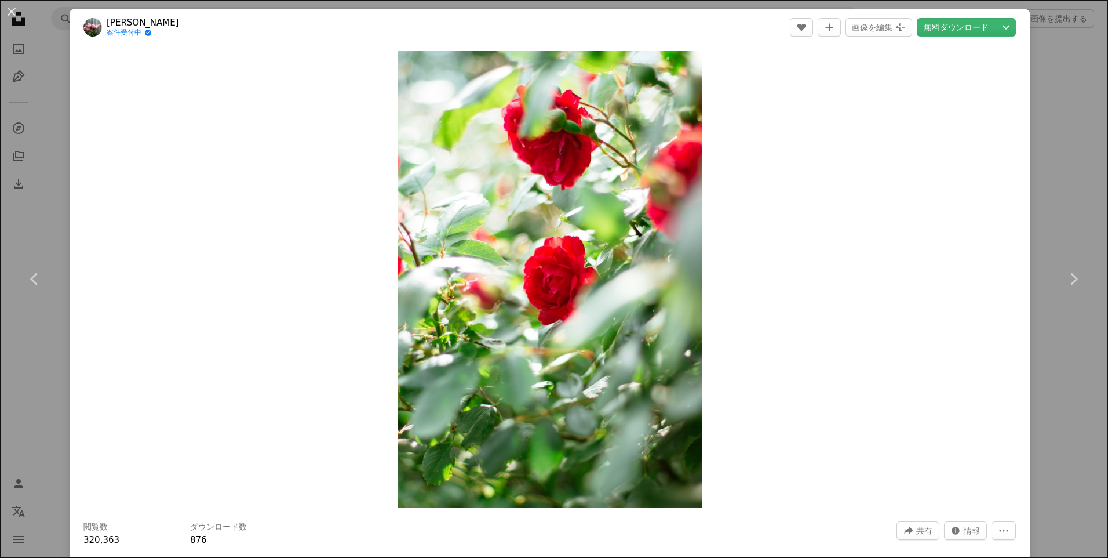  Describe the element at coordinates (198, 540) in the screenshot. I see `span: 876` at that location.